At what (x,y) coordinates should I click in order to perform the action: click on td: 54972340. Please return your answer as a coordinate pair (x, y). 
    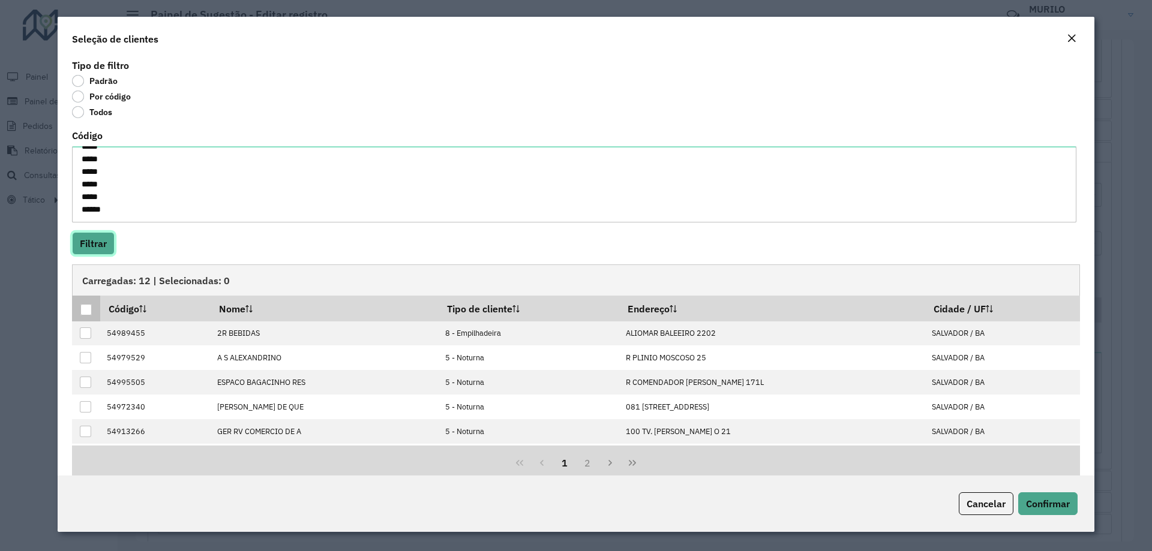
    Looking at the image, I should click on (155, 407).